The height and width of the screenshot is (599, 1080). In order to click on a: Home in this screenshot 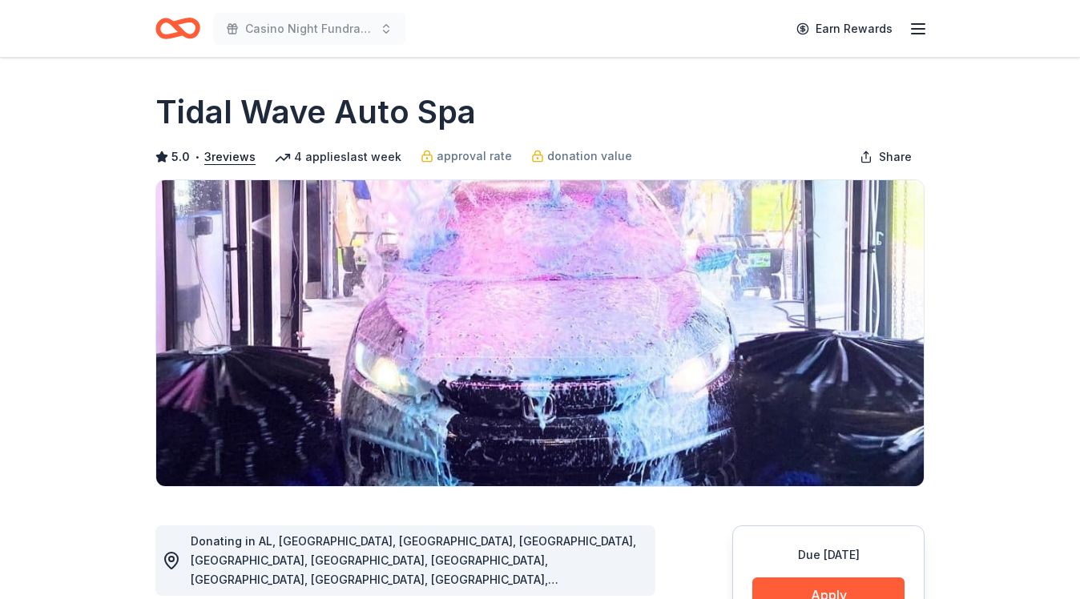, I will do `click(178, 28)`.